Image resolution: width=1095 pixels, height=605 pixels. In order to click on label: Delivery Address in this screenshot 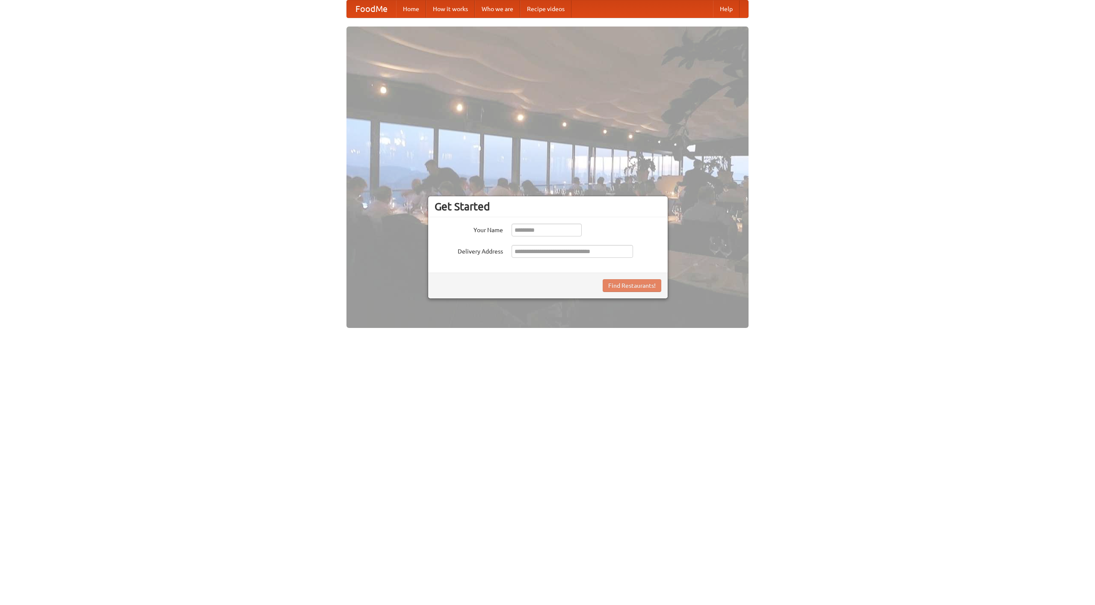, I will do `click(469, 250)`.